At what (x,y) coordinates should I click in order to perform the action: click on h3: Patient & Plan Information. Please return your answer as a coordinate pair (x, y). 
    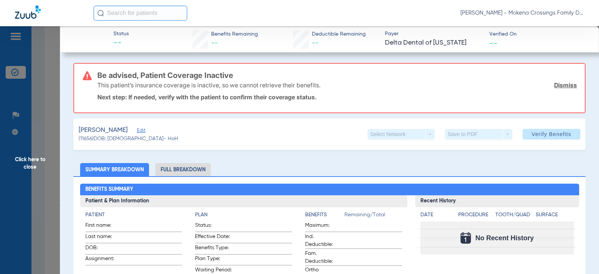
    Looking at the image, I should click on (244, 201).